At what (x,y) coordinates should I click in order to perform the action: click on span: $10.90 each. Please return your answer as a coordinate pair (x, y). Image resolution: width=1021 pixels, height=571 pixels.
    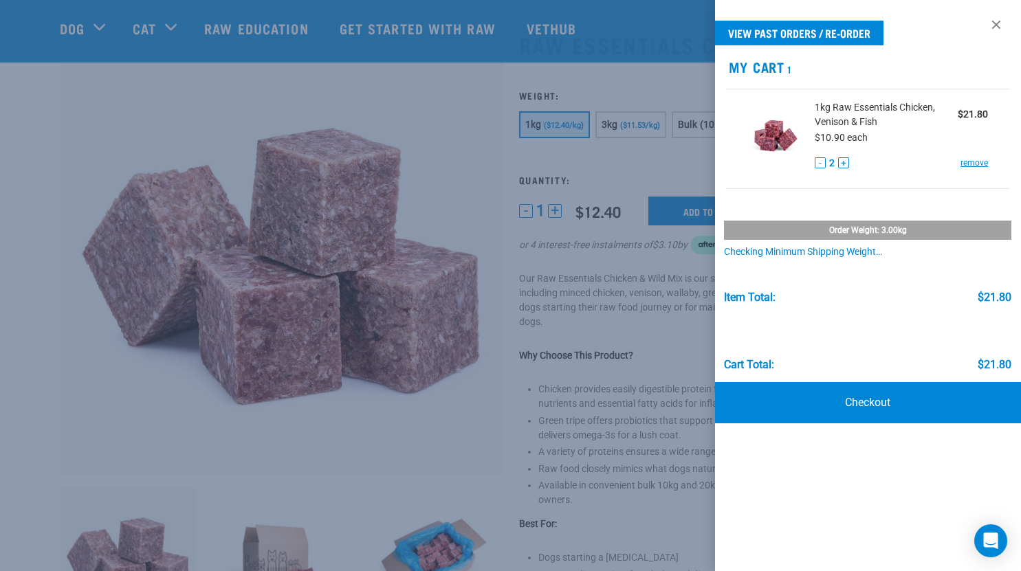
    Looking at the image, I should click on (840, 137).